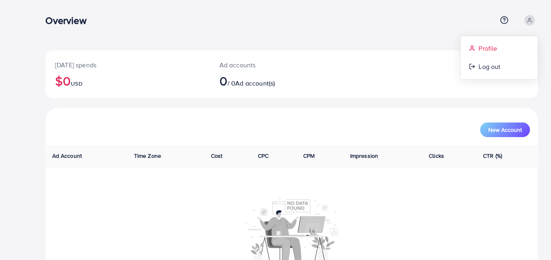  Describe the element at coordinates (271, 65) in the screenshot. I see `p: Ad accounts` at that location.